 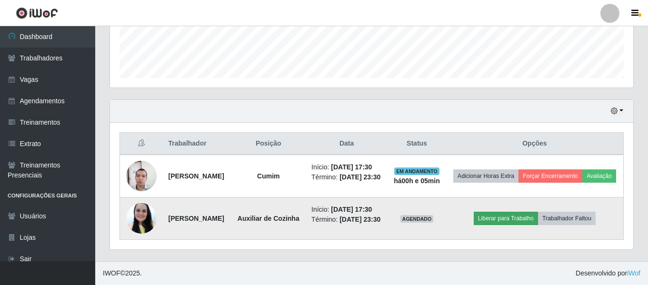 I want to click on strong: Cumim, so click(x=268, y=176).